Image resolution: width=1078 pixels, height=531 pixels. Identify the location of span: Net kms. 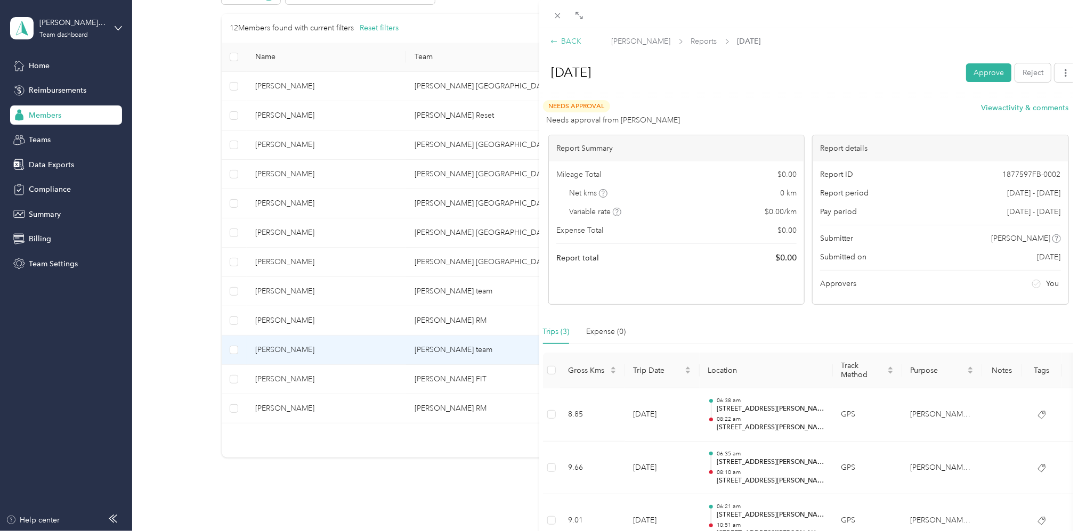
(589, 193).